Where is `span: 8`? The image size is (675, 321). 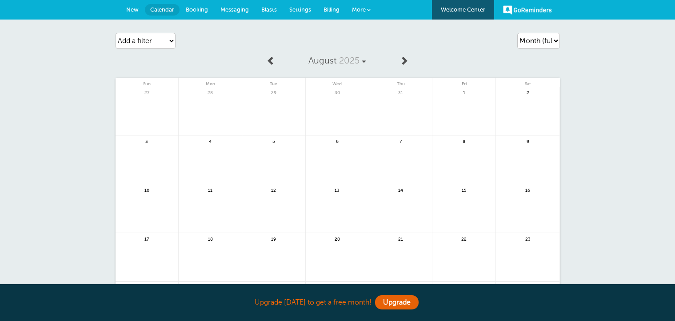 span: 8 is located at coordinates (464, 141).